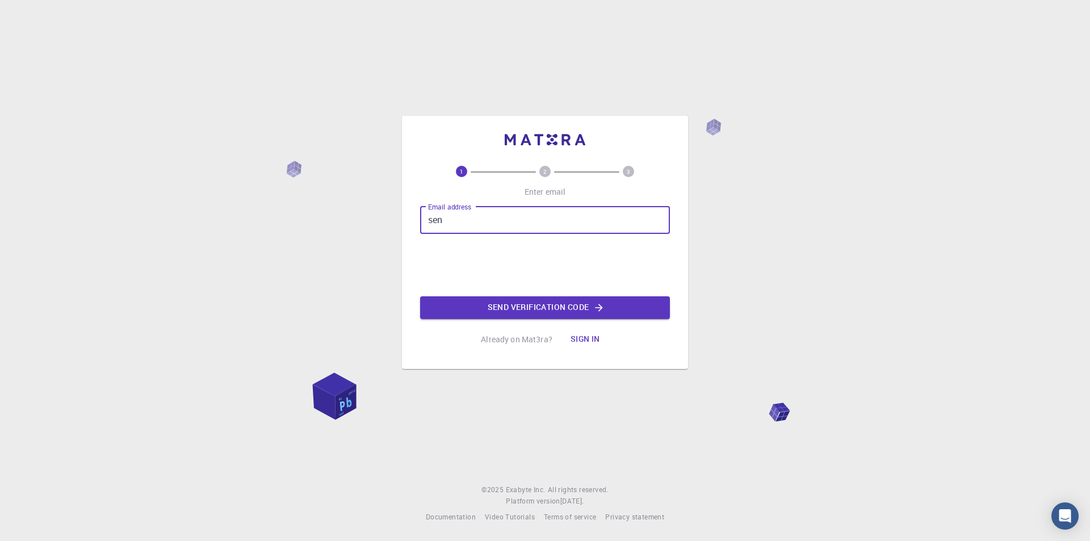 The height and width of the screenshot is (541, 1090). Describe the element at coordinates (510, 517) in the screenshot. I see `a: Video Tutorials` at that location.